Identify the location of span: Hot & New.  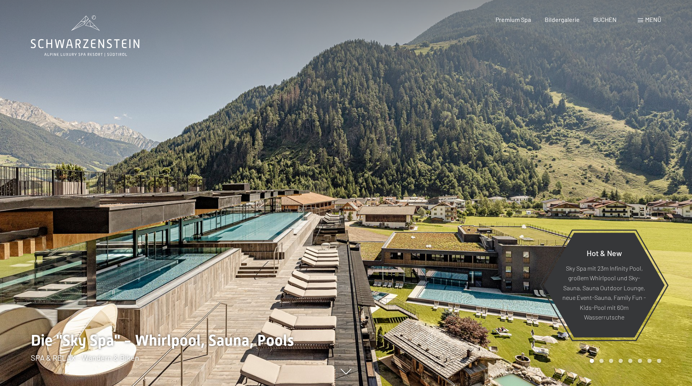
(604, 253).